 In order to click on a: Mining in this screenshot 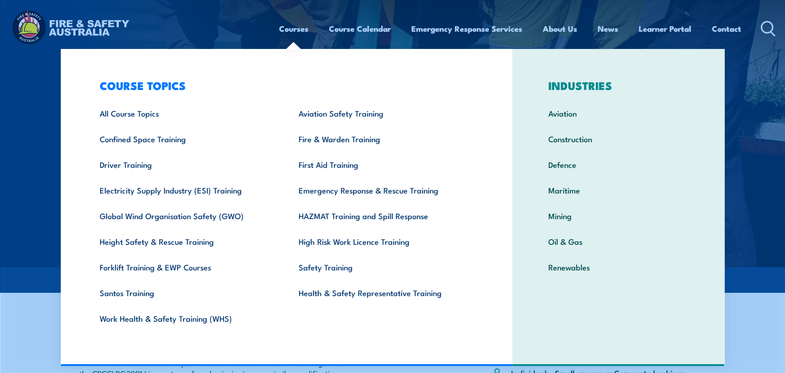, I will do `click(618, 215)`.